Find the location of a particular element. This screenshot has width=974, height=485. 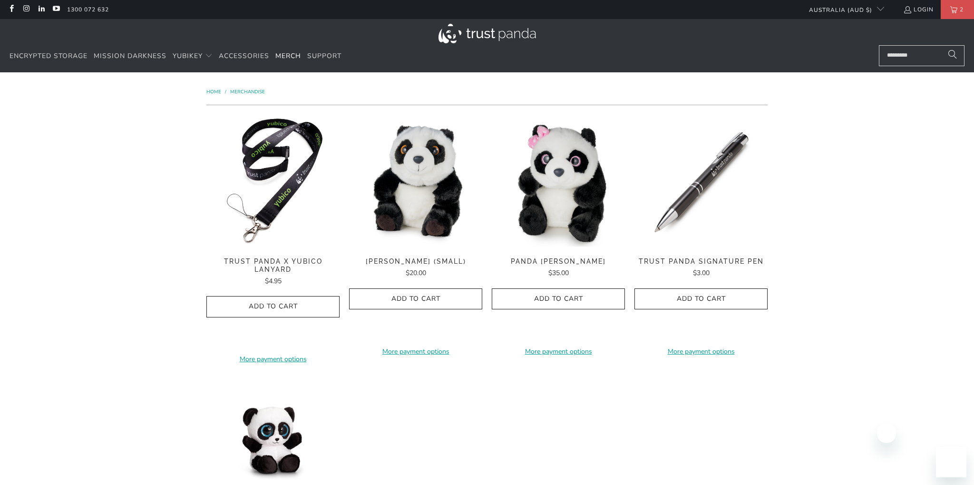

a: Mission Darkness is located at coordinates (130, 56).